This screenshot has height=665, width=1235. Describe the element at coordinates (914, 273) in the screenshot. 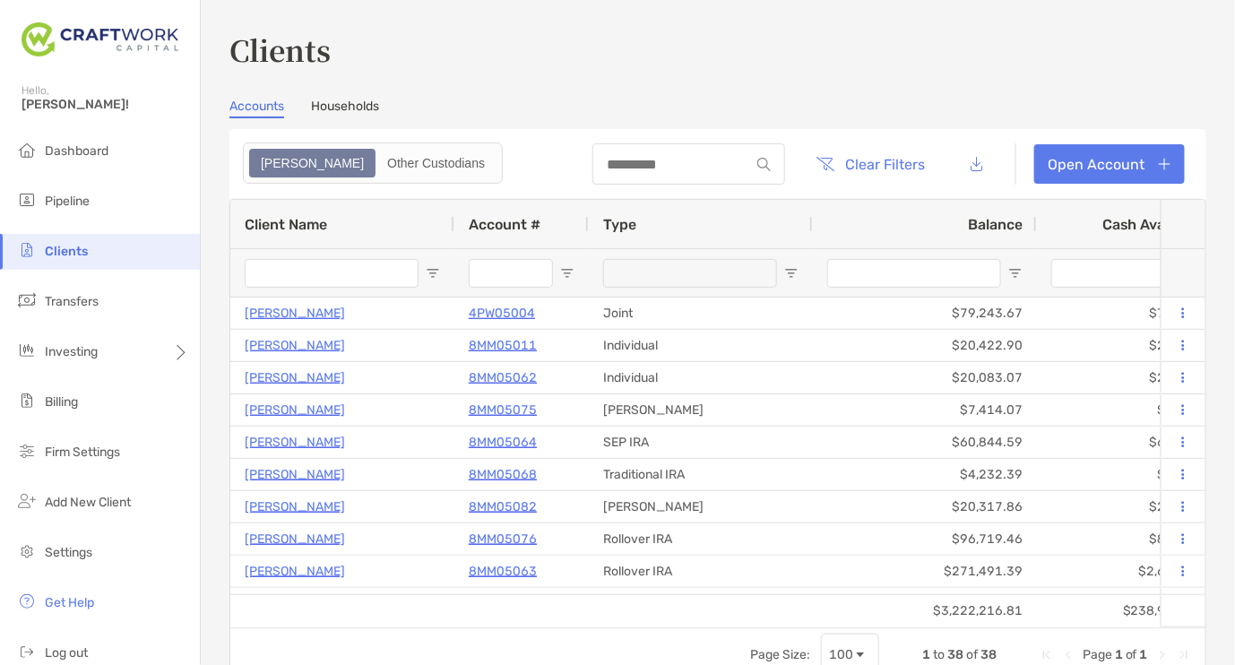

I see `input: Balance Filter Input` at that location.